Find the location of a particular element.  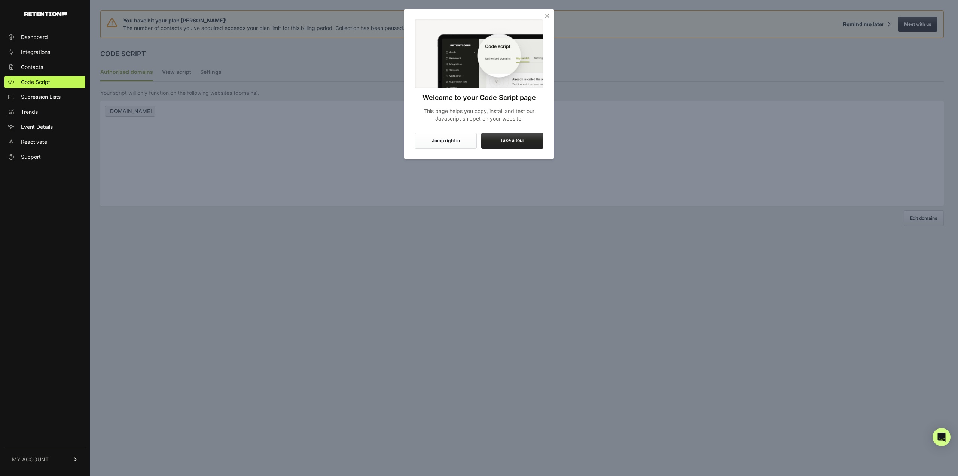

a: Contacts is located at coordinates (45, 67).